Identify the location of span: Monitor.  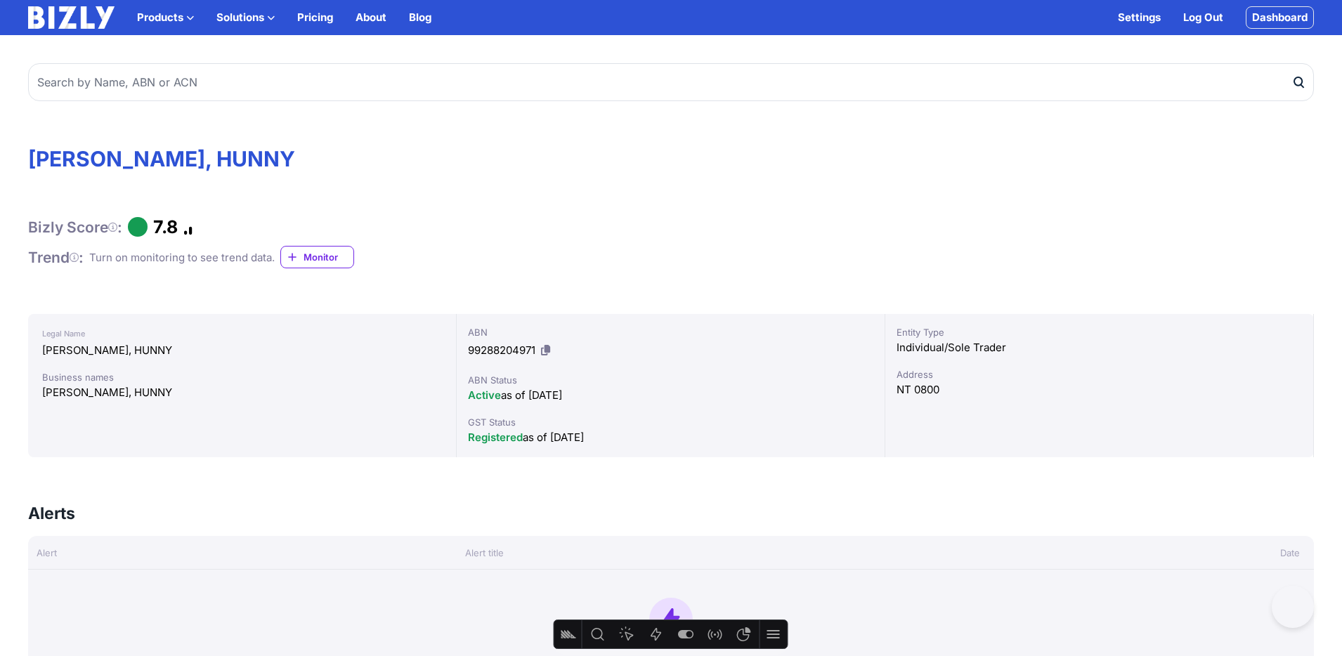
(328, 257).